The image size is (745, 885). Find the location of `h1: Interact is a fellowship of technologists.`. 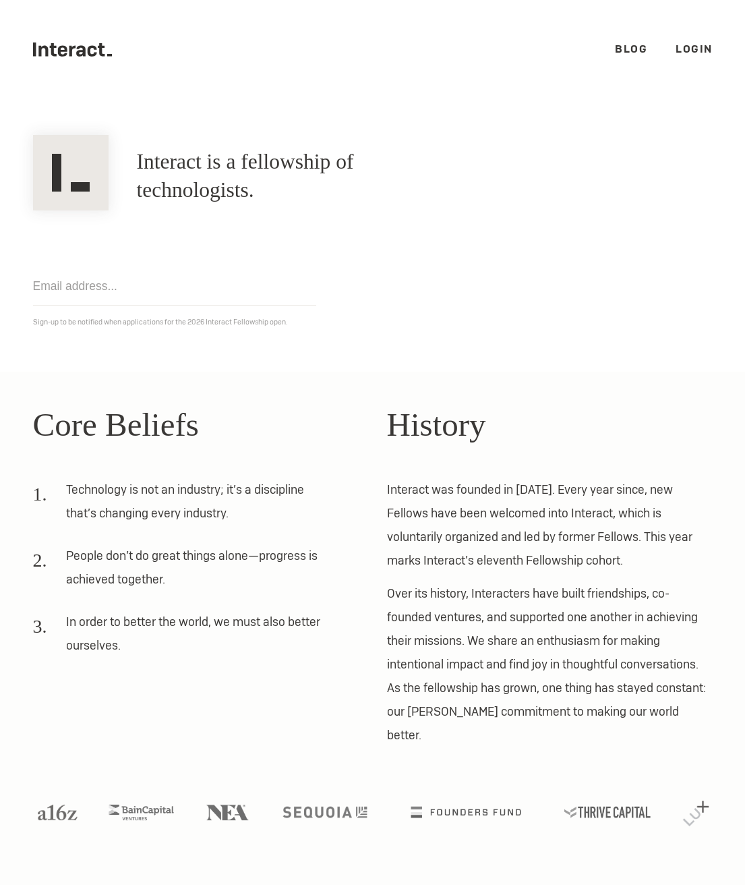

h1: Interact is a fellowship of technologists. is located at coordinates (296, 176).